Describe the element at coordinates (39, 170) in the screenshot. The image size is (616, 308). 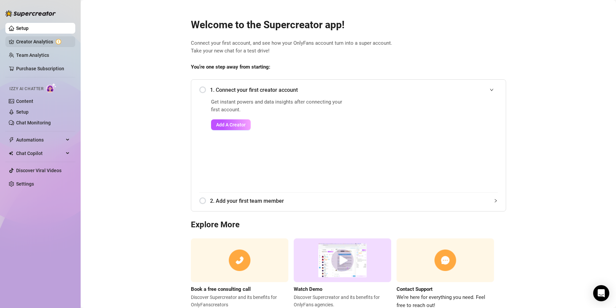
I see `a: Discover Viral Videos` at that location.